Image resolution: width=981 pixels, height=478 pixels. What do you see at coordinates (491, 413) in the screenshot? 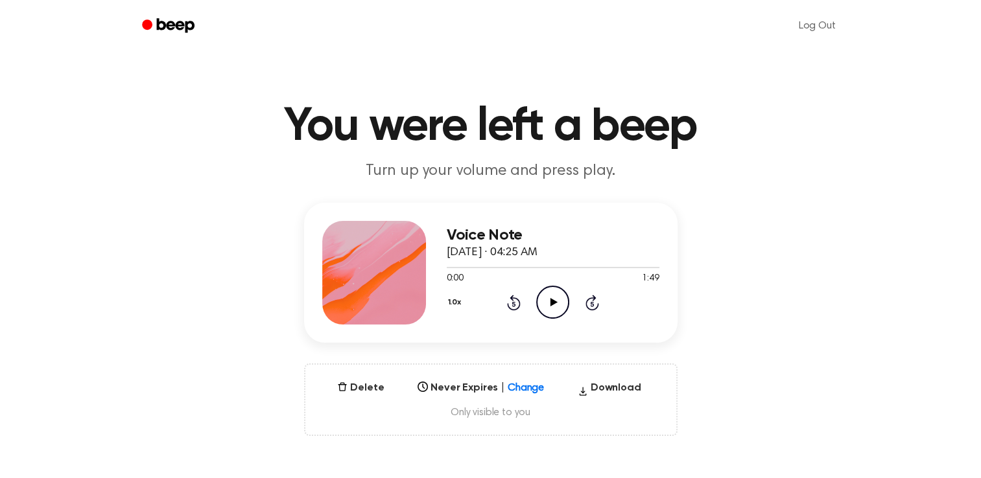
I see `span: Only visible to you` at bounding box center [491, 413].